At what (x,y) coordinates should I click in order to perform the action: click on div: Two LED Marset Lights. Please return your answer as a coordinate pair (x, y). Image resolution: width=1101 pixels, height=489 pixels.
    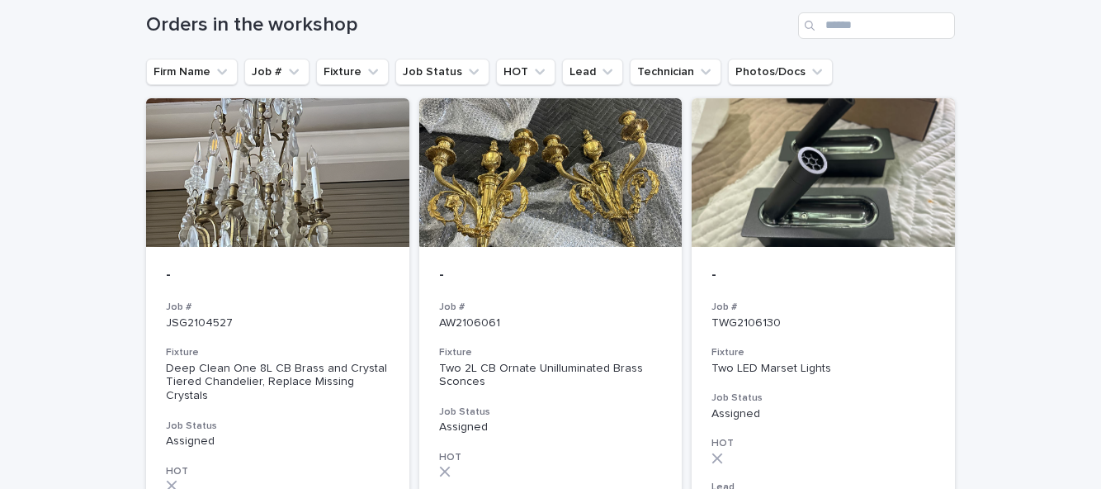
    Looking at the image, I should click on (823, 368).